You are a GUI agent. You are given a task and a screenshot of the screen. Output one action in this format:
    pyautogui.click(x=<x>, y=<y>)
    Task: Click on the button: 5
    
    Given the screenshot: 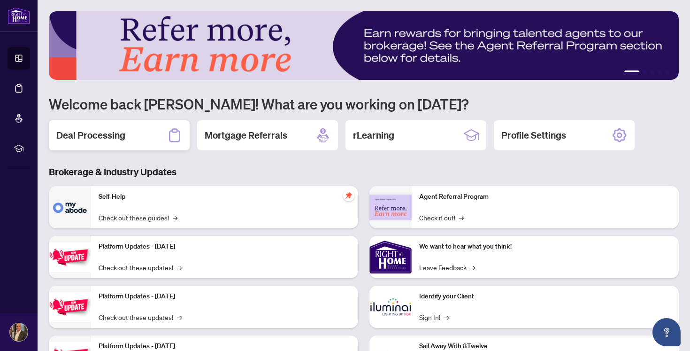 What is the action you would take?
    pyautogui.click(x=668, y=72)
    